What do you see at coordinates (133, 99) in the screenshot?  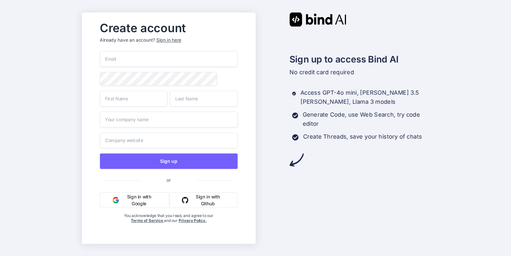 I see `input: First Name` at bounding box center [133, 99].